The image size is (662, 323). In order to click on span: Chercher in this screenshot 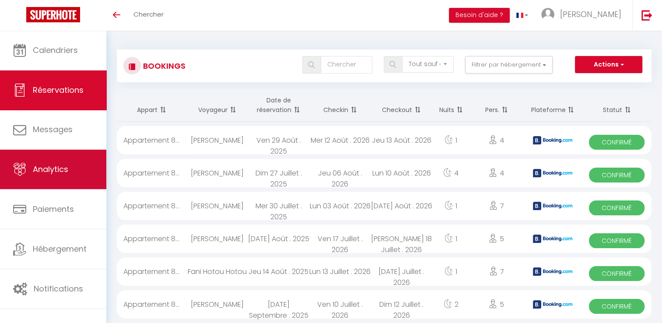, I will do `click(148, 14)`.